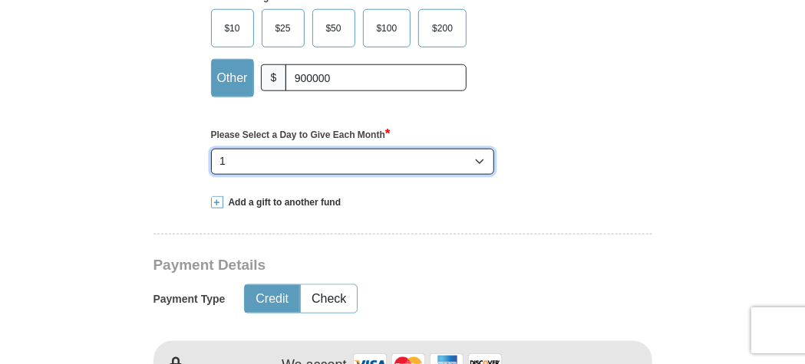  Describe the element at coordinates (387, 28) in the screenshot. I see `span: $100` at that location.